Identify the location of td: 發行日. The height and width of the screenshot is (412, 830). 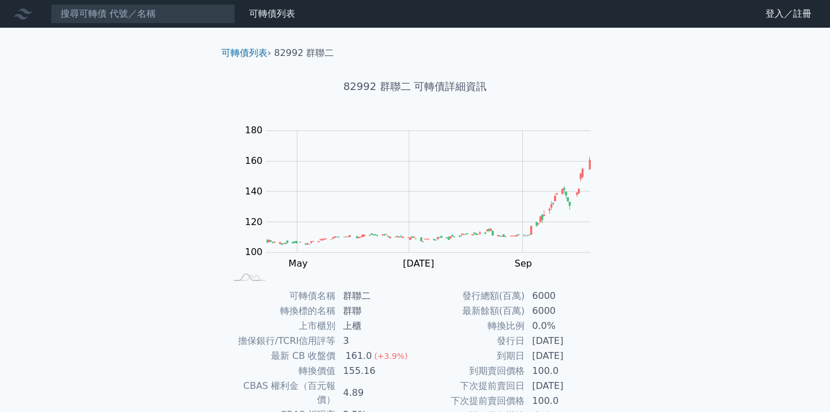
(470, 341).